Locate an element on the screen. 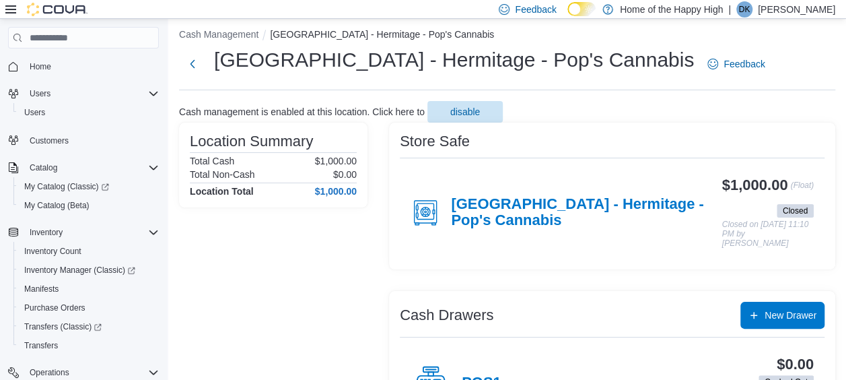 This screenshot has height=380, width=846. a: Users is located at coordinates (34, 112).